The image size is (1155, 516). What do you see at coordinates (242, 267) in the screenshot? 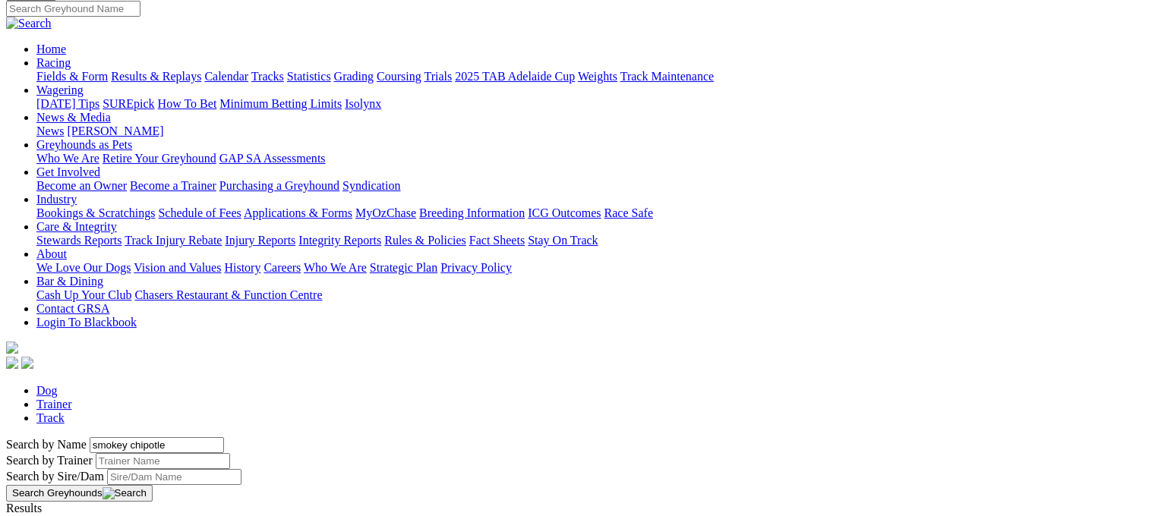
I see `a: History` at bounding box center [242, 267].